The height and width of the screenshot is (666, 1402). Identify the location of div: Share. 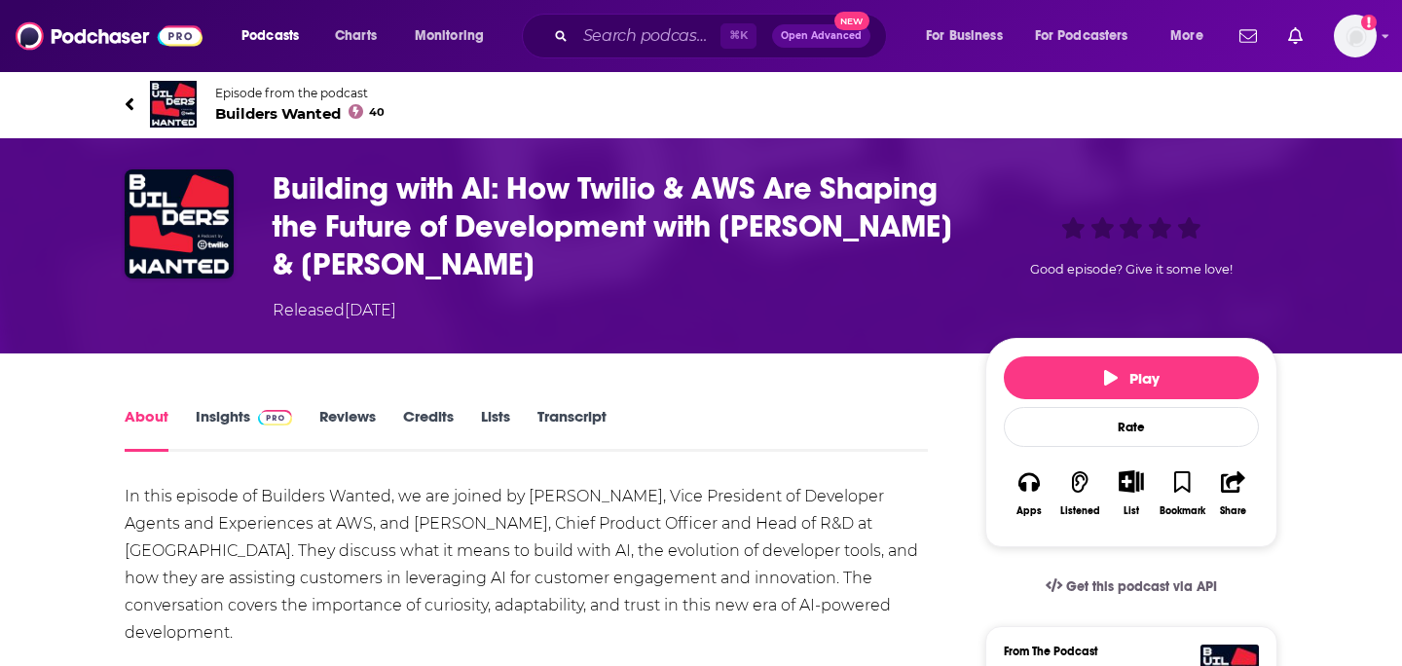
(1233, 511).